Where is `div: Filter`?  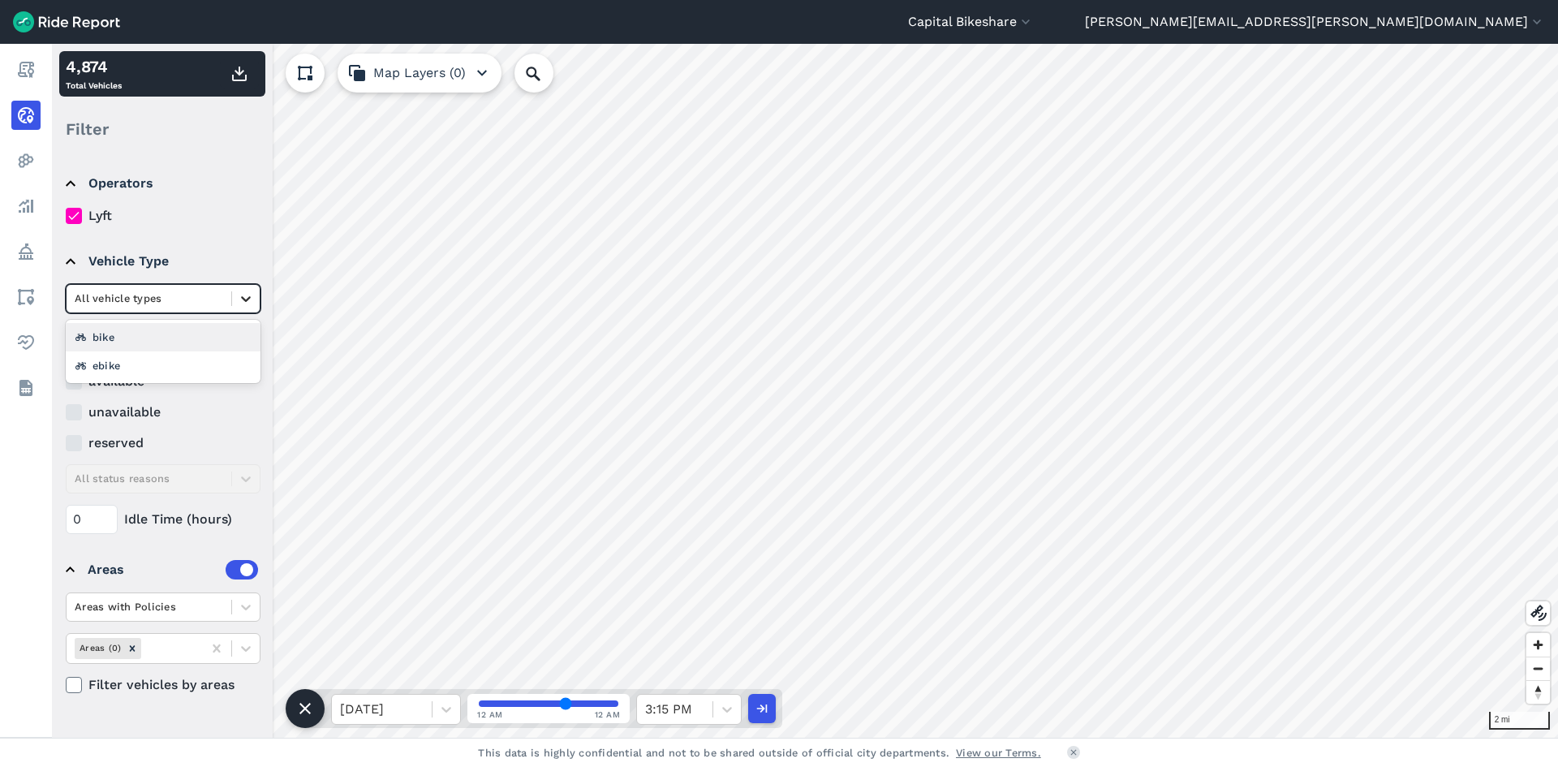 div: Filter is located at coordinates (162, 129).